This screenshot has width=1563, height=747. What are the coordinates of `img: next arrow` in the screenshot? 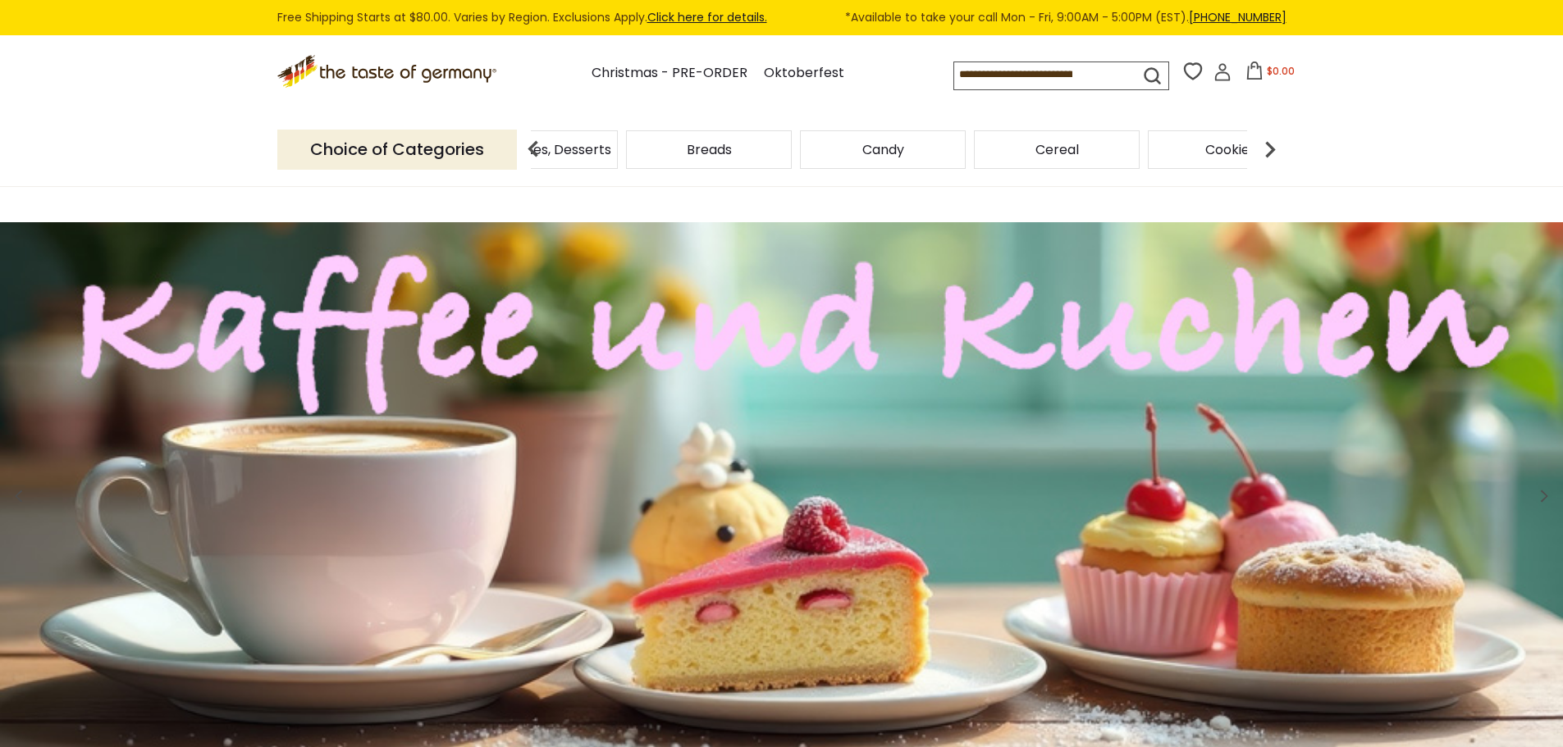 It's located at (1270, 149).